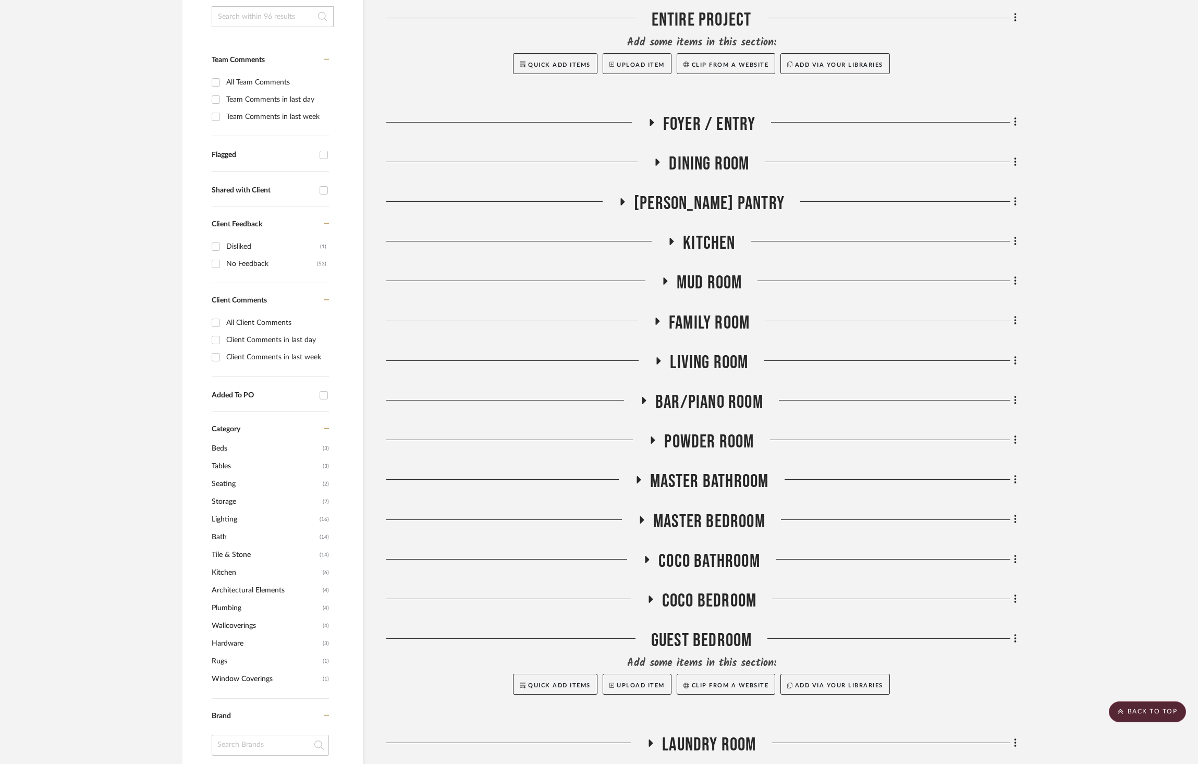  Describe the element at coordinates (266, 679) in the screenshot. I see `span: Window Coverings` at that location.